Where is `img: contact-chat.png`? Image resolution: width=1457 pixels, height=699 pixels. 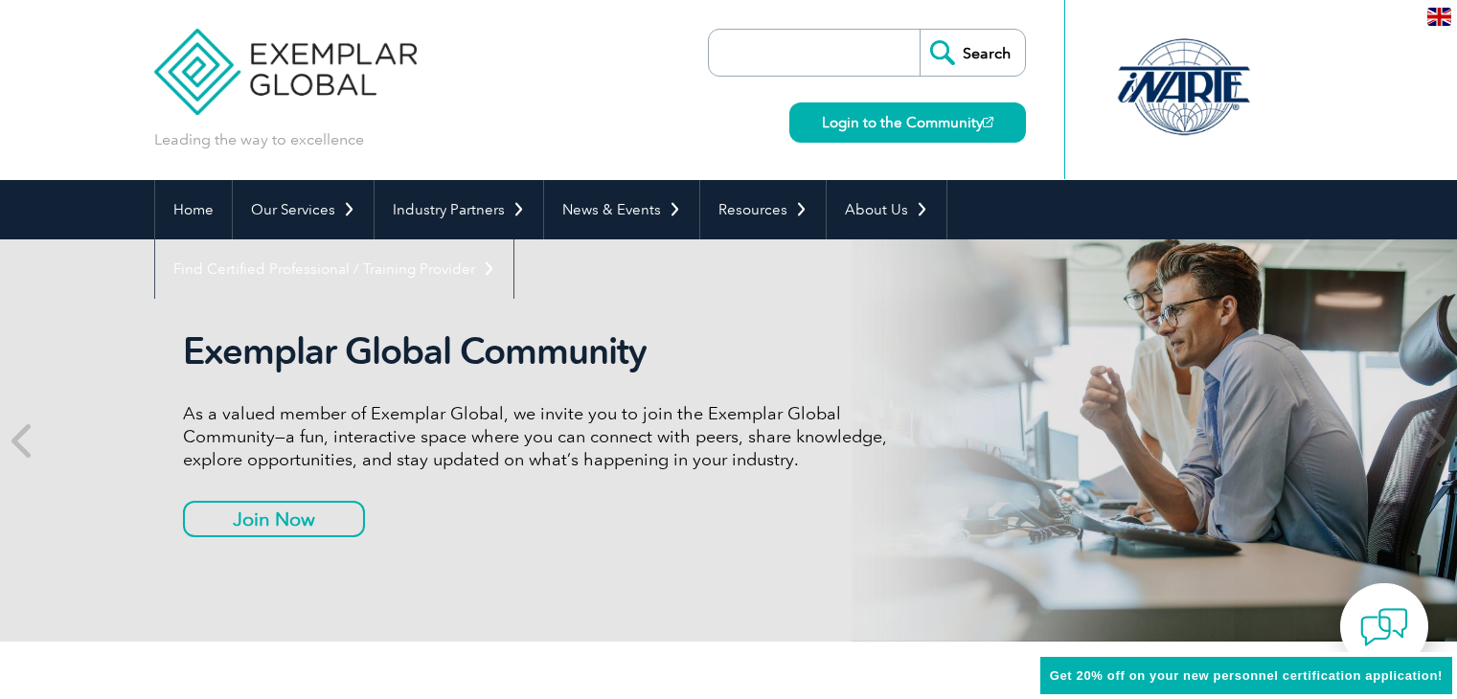 img: contact-chat.png is located at coordinates (1384, 627).